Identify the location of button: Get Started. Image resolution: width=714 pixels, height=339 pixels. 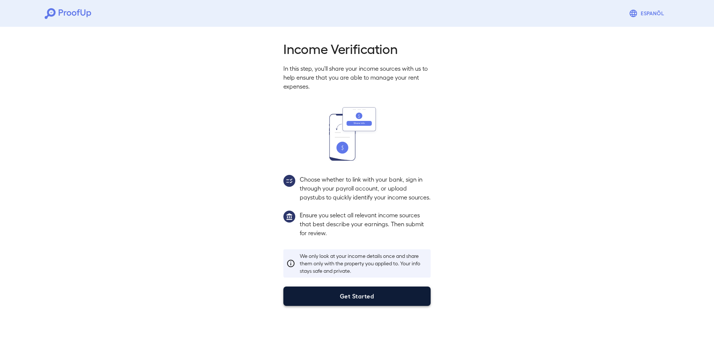
(357, 296).